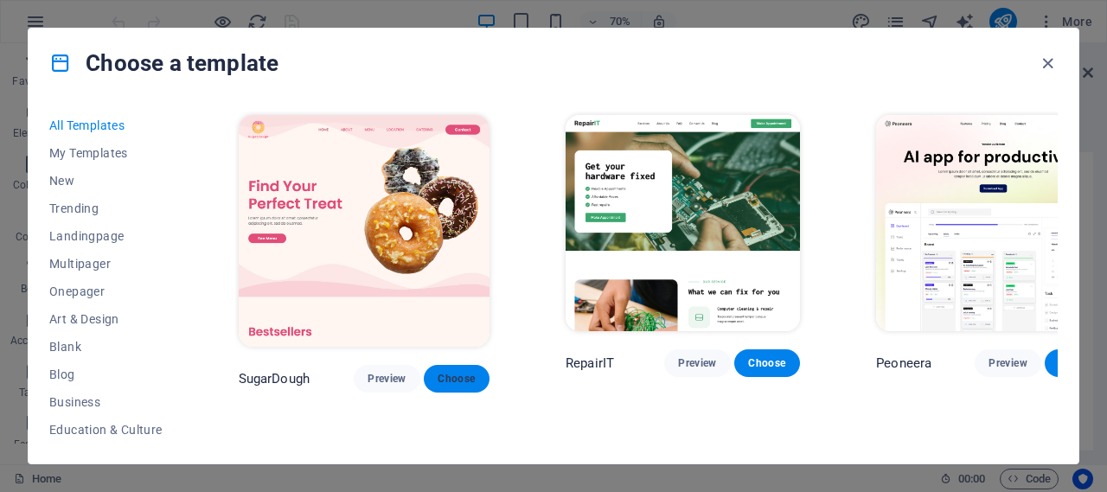 This screenshot has height=492, width=1107. Describe the element at coordinates (903, 363) in the screenshot. I see `p: Peoneera` at that location.